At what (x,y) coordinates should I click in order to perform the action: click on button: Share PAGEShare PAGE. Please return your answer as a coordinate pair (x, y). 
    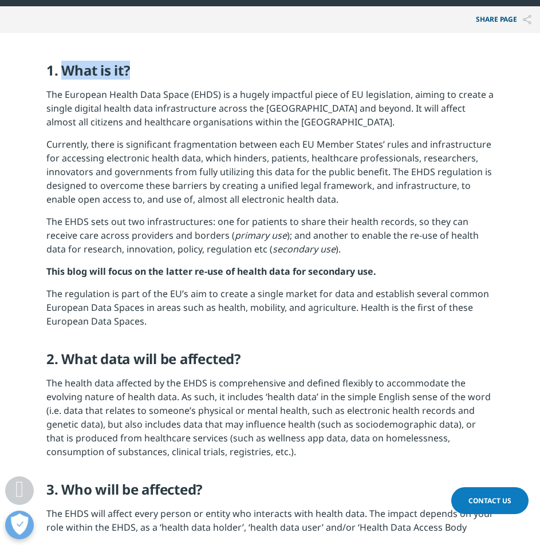
    Looking at the image, I should click on (503, 19).